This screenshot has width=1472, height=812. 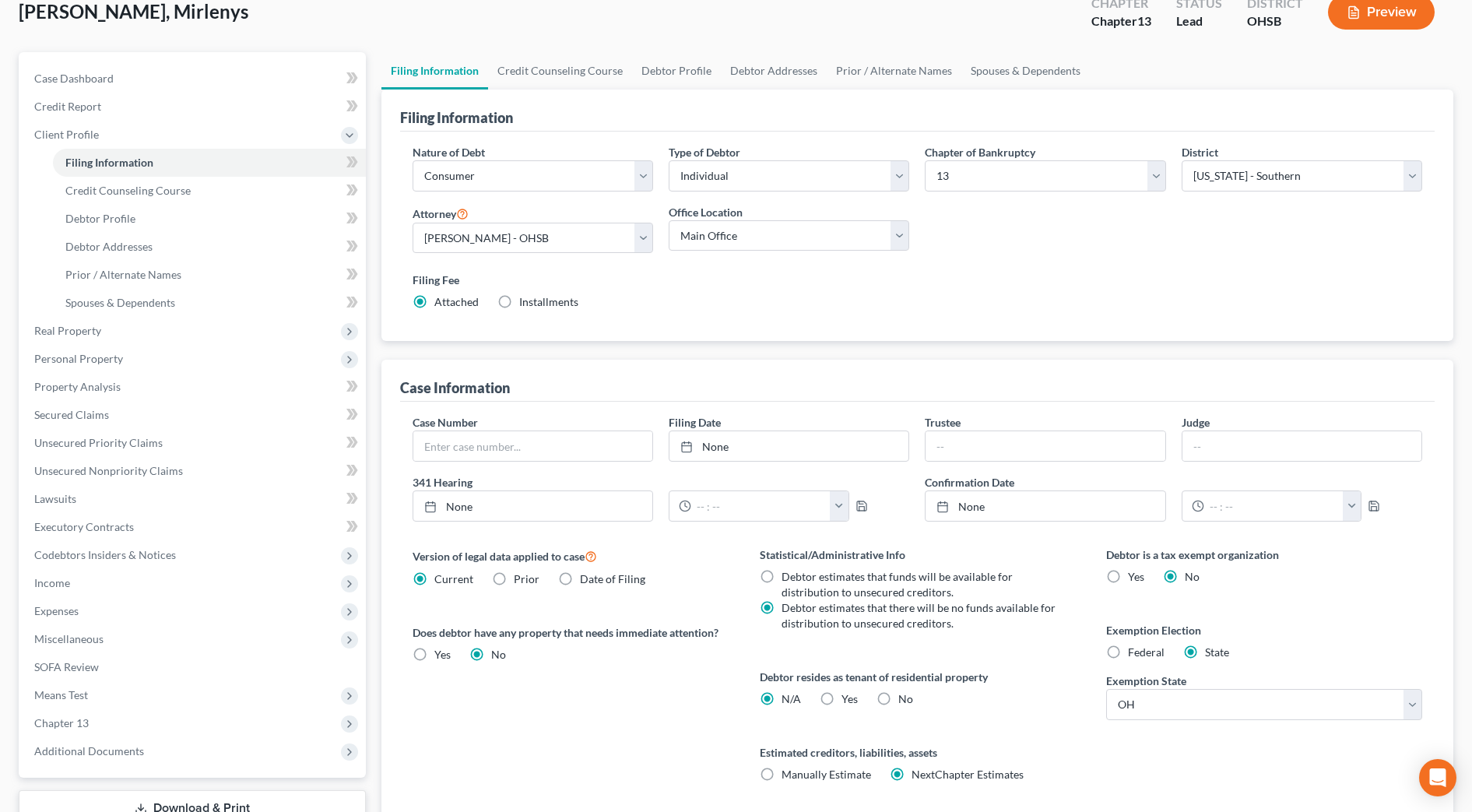 What do you see at coordinates (533, 446) in the screenshot?
I see `input: Enter case number...` at bounding box center [533, 446].